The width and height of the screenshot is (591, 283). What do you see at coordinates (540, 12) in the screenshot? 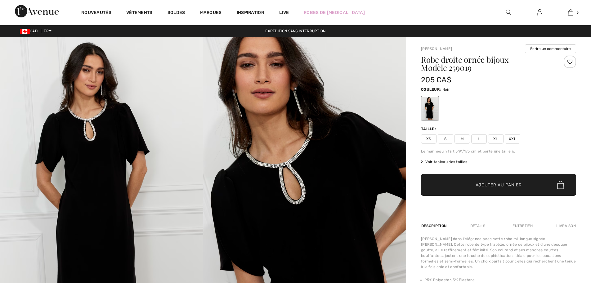
I see `a: Se connecter` at bounding box center [540, 12].